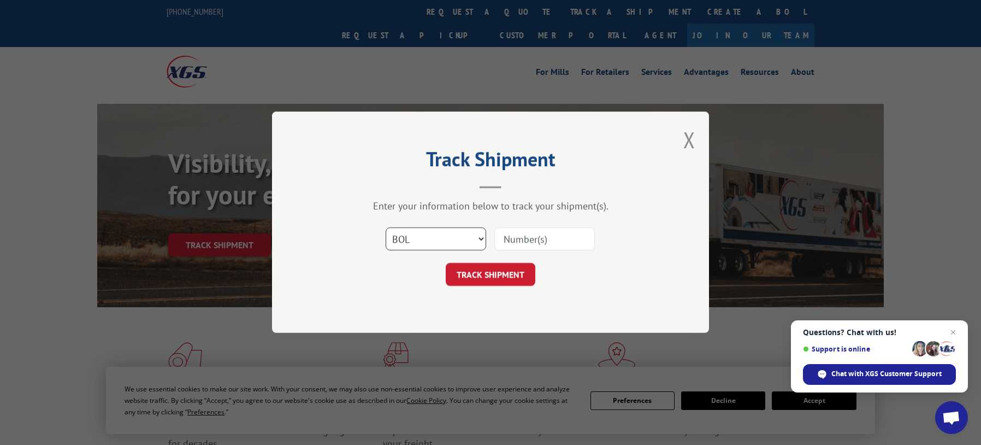 The width and height of the screenshot is (981, 445). Describe the element at coordinates (855, 348) in the screenshot. I see `span: Support is online` at that location.